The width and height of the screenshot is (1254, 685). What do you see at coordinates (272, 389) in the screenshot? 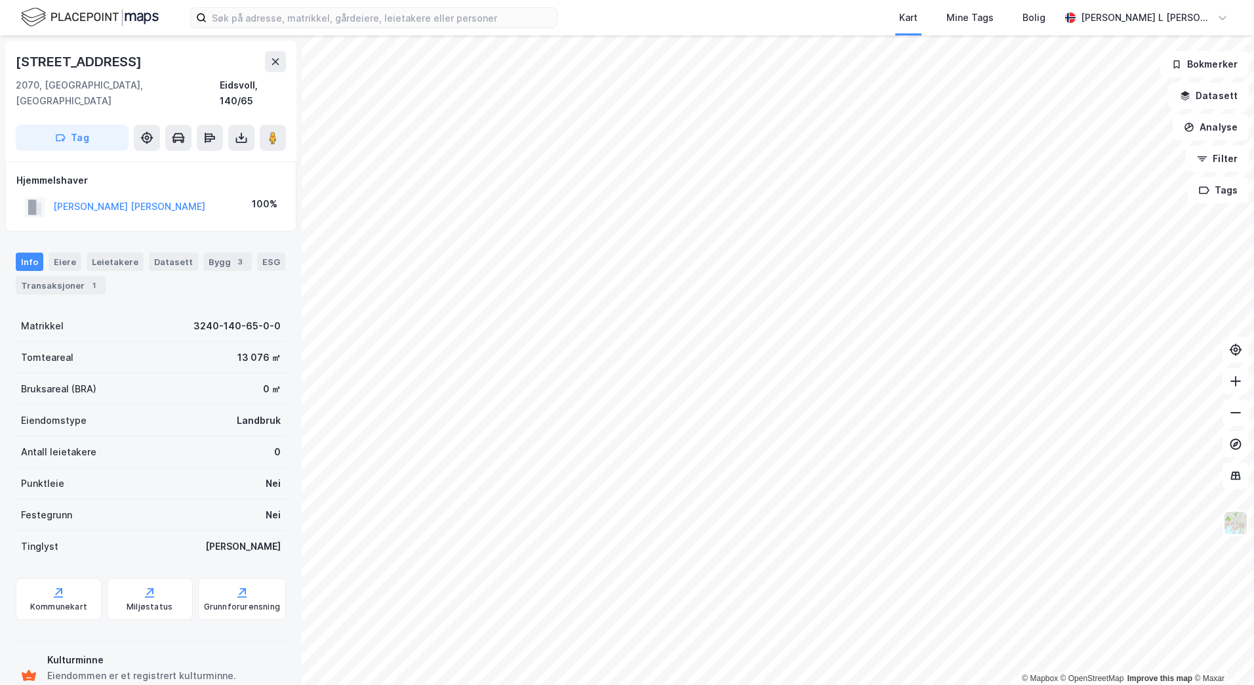
I see `div: 0 ㎡` at bounding box center [272, 389].